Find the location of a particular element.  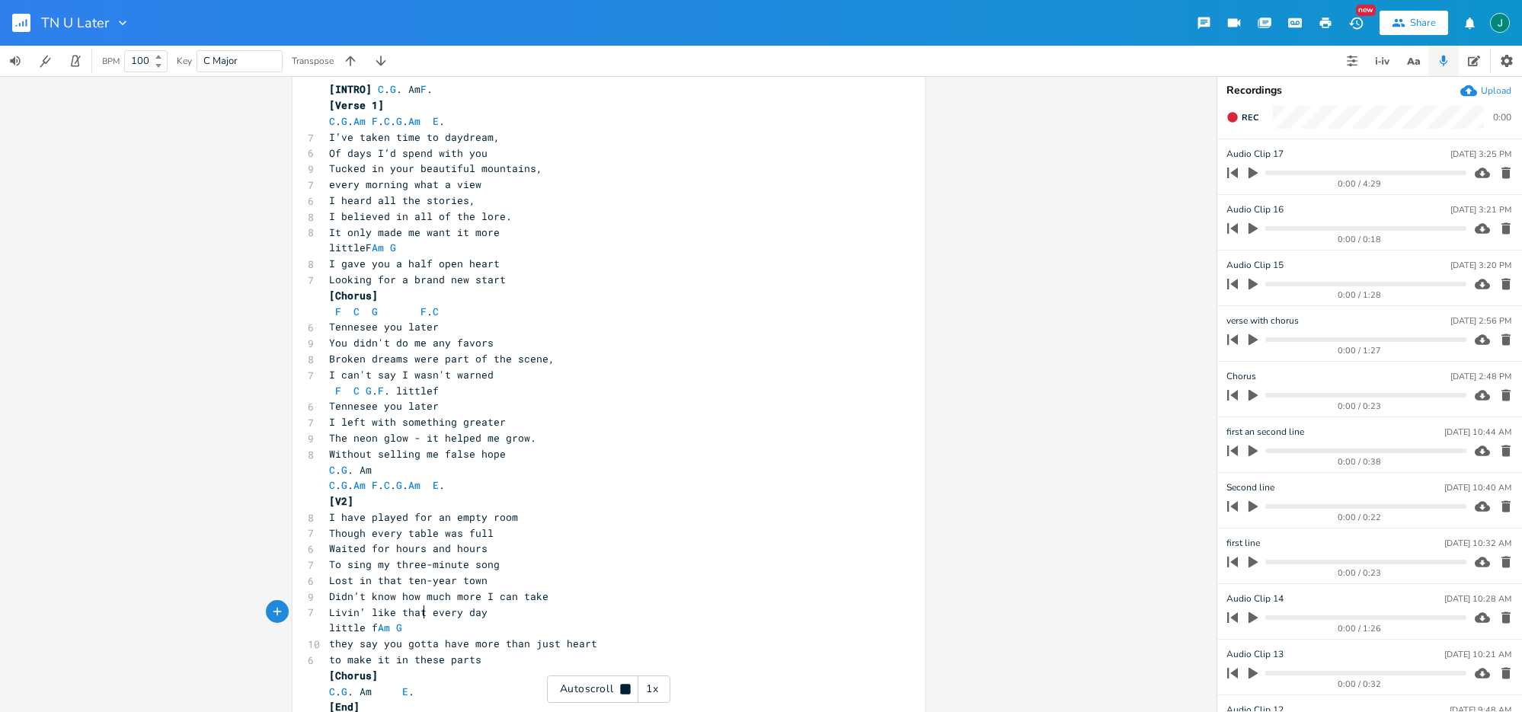

div: New is located at coordinates (1365, 10).